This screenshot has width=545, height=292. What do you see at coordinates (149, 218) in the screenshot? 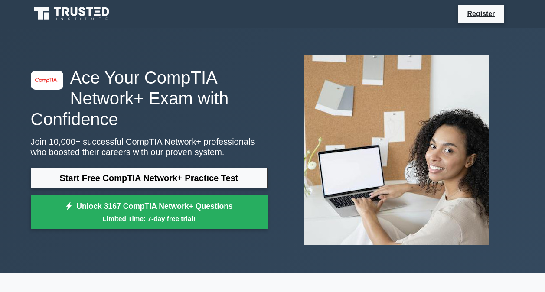
I see `small: Limited Time: 7-day free trial!` at bounding box center [149, 218].